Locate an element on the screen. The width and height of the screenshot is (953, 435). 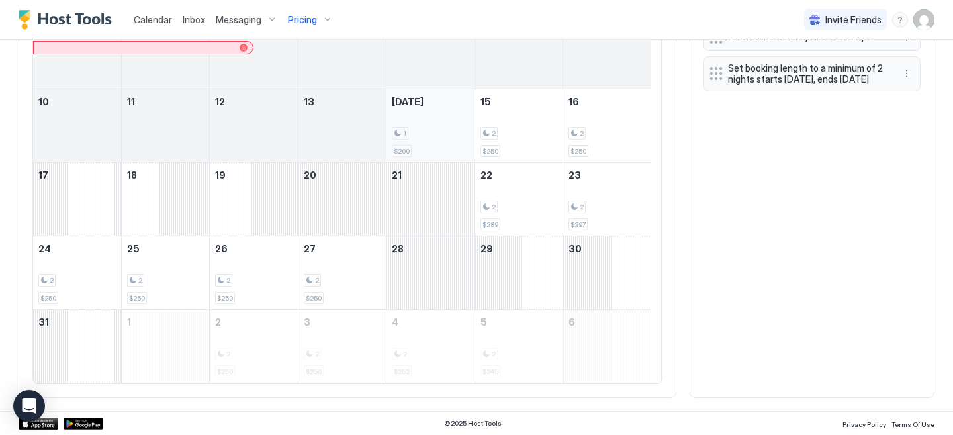
span: $200 is located at coordinates (402, 151).